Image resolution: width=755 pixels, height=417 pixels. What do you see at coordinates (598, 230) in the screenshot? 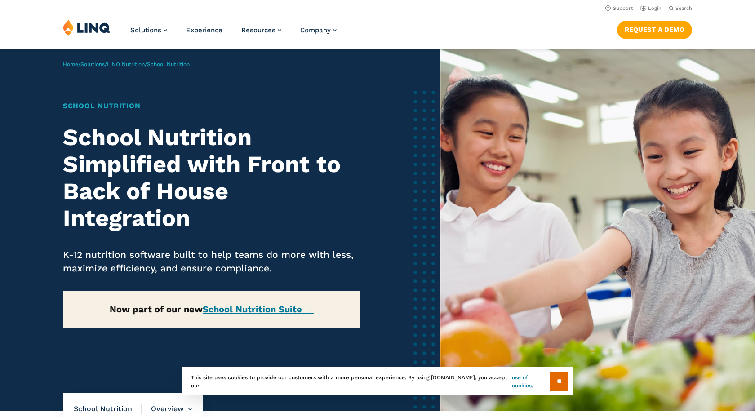
I see `img: School Nutrition Banner` at bounding box center [598, 230].